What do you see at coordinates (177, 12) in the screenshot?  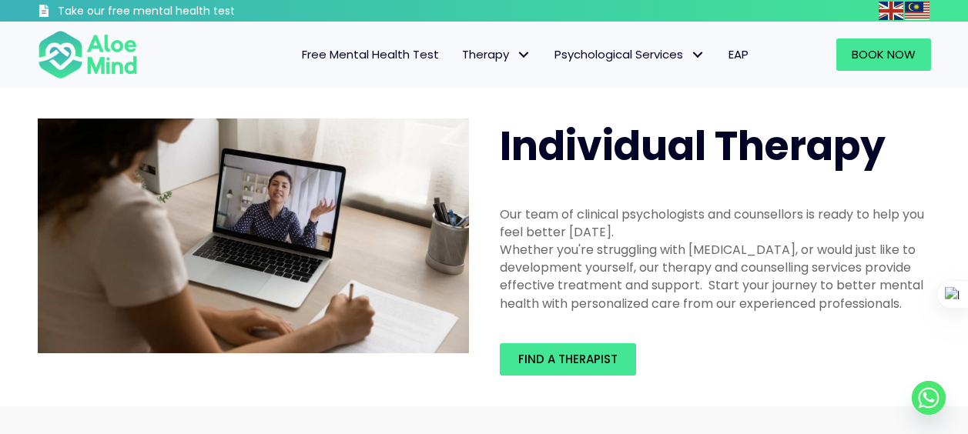 I see `a: Take our free mental health test` at bounding box center [177, 12].